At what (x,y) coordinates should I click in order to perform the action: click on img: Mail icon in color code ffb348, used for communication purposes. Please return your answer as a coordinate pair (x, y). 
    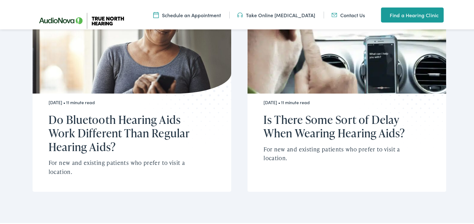
    Looking at the image, I should click on (334, 14).